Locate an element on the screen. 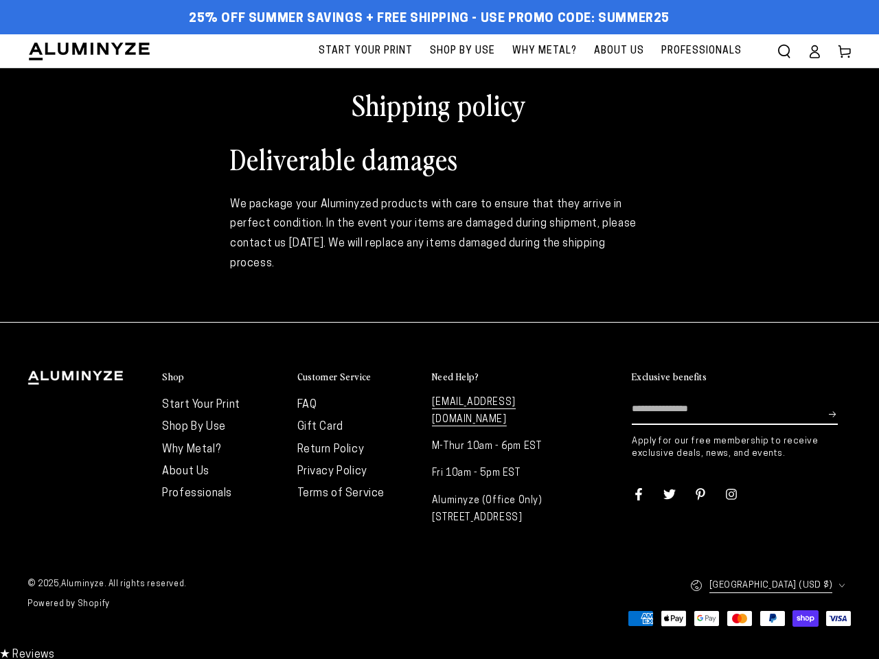 This screenshot has height=659, width=879. small: © 2025, . All rights reserved. is located at coordinates (233, 585).